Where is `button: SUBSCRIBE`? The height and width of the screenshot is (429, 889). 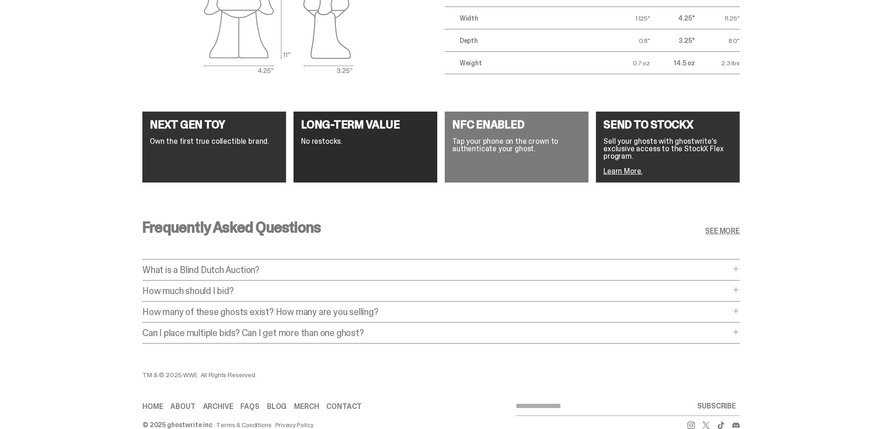 button: SUBSCRIBE is located at coordinates (716, 406).